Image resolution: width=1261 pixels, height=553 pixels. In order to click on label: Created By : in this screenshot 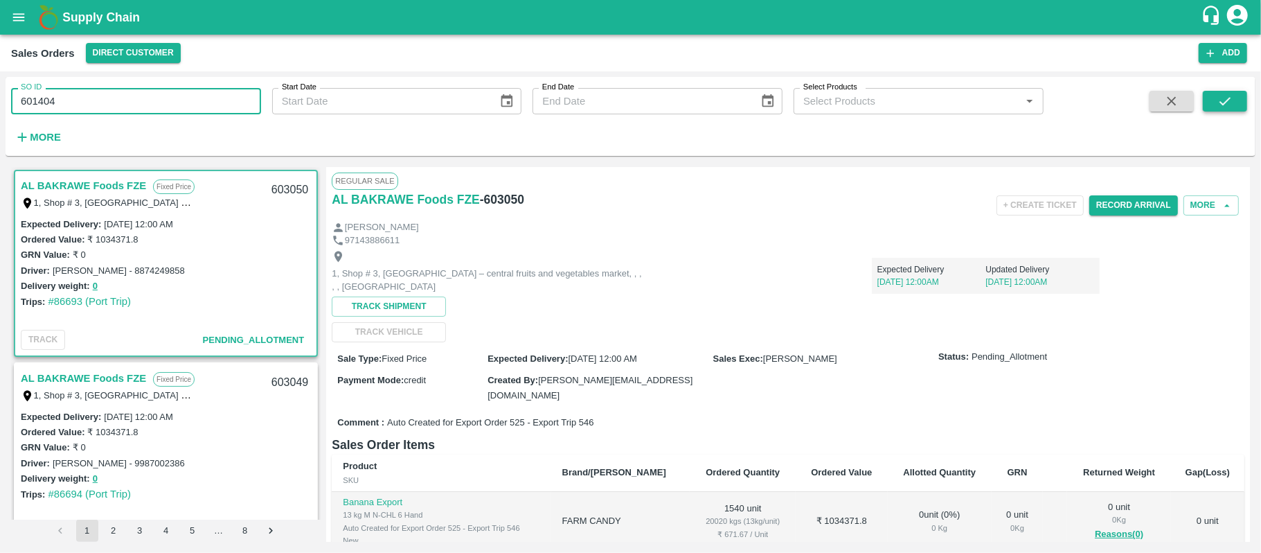, I will do `click(512, 380)`.